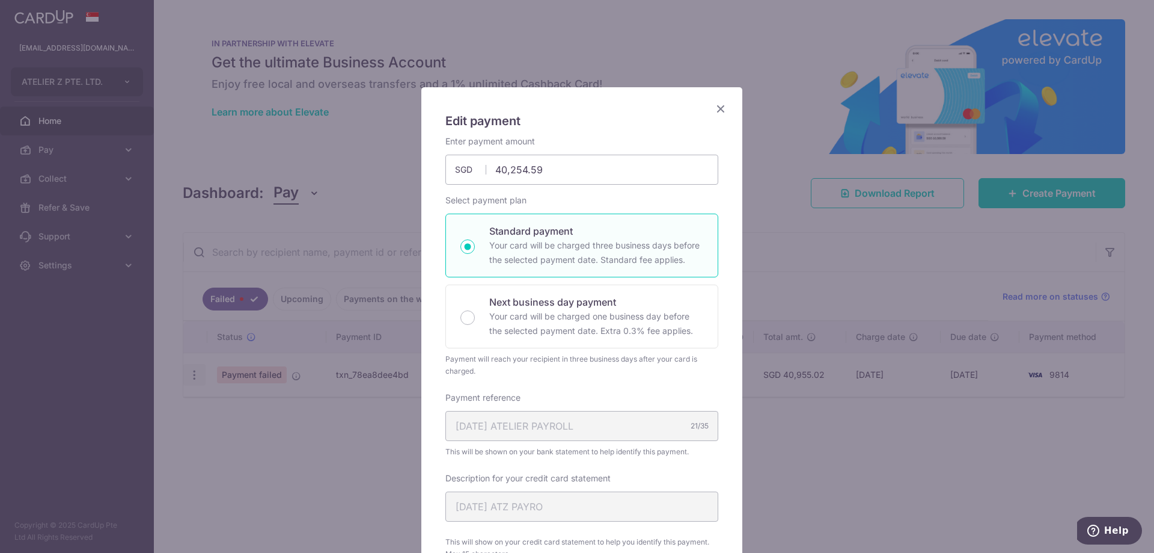 The height and width of the screenshot is (553, 1154). Describe the element at coordinates (582, 365) in the screenshot. I see `div: Payment will reach your recipient in three business days after your card is charged.` at that location.